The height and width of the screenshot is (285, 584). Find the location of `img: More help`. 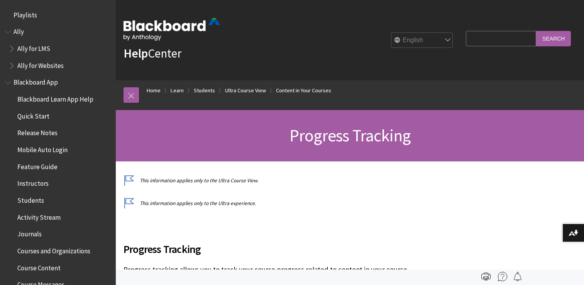

img: More help is located at coordinates (502, 276).